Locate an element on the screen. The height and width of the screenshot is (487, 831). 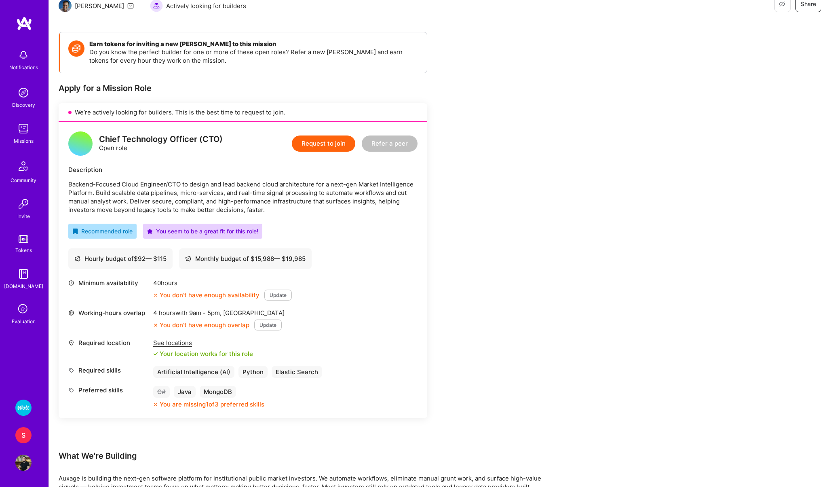
p: Backend-Focused Cloud Engineer/CTO to design and lead backend cloud architecture for a next-gen M... is located at coordinates (243, 197).